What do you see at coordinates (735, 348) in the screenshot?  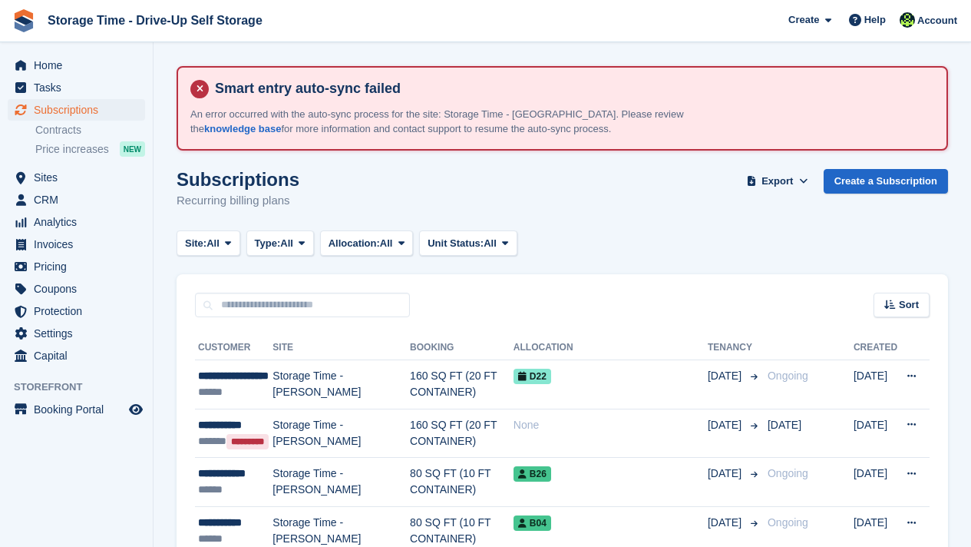 I see `th: Tenancy` at bounding box center [735, 348].